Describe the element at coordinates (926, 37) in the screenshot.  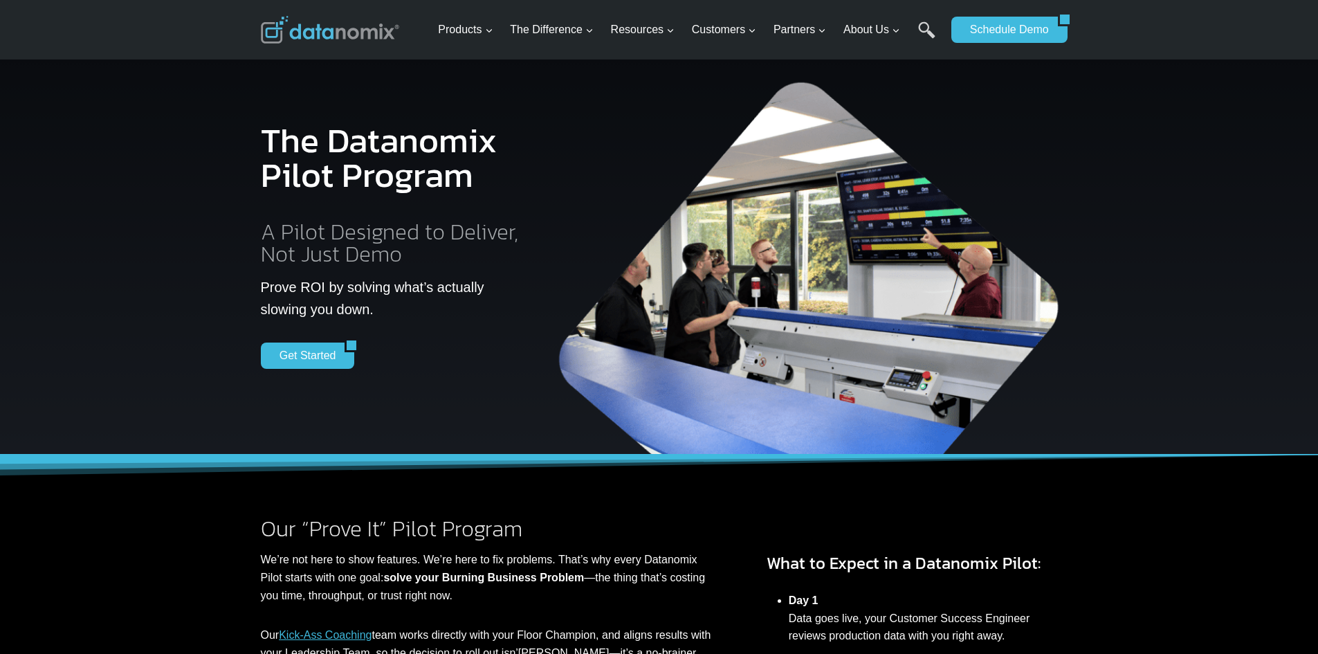
I see `a: Search` at that location.